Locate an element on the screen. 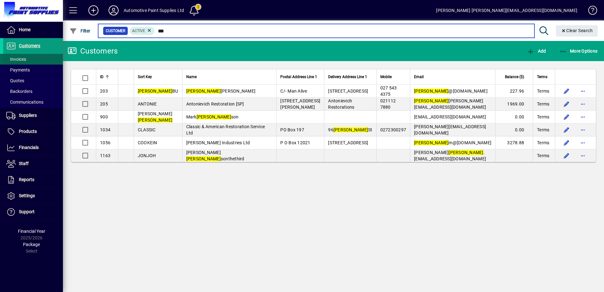 This screenshot has height=292, width=604. td: 227.96 is located at coordinates (514, 91).